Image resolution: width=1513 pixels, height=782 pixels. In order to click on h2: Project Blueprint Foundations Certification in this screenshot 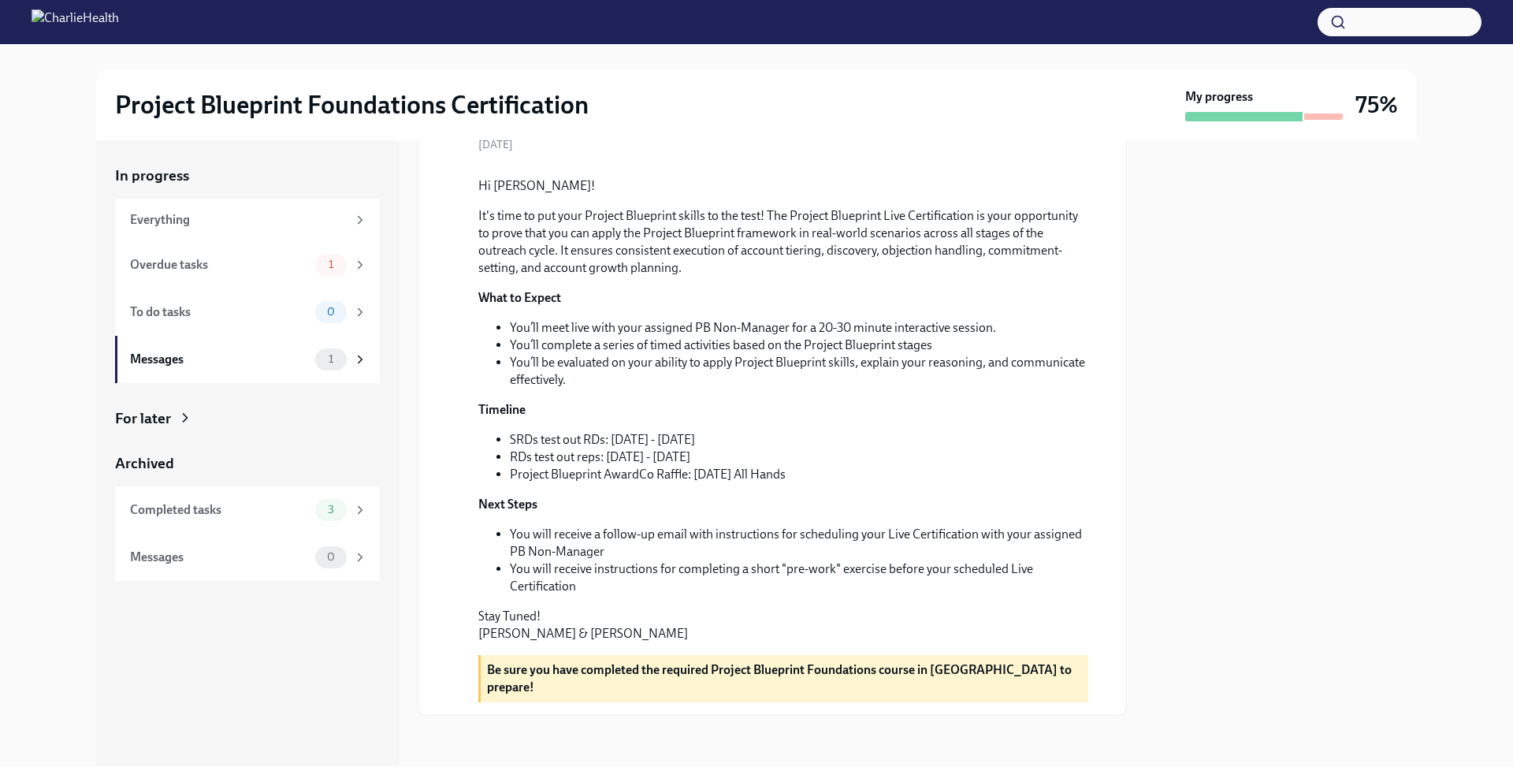, I will do `click(351, 105)`.